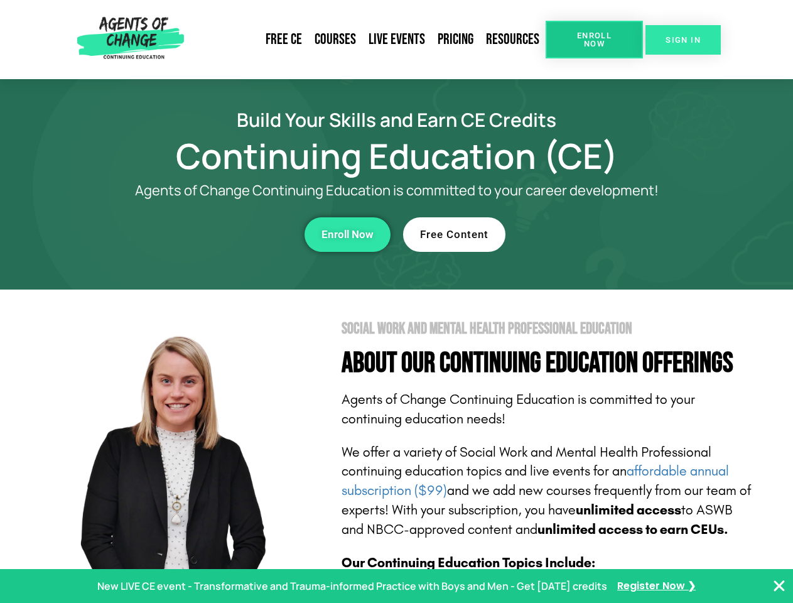 Image resolution: width=793 pixels, height=603 pixels. Describe the element at coordinates (367, 40) in the screenshot. I see `nav: Menu` at that location.